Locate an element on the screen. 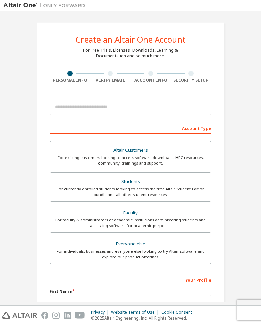 This screenshot has width=261, height=325. div: Verify Email is located at coordinates (110, 80).